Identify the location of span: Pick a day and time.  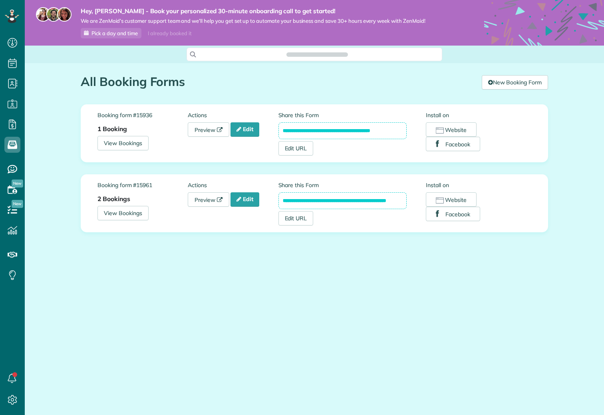
(115, 33).